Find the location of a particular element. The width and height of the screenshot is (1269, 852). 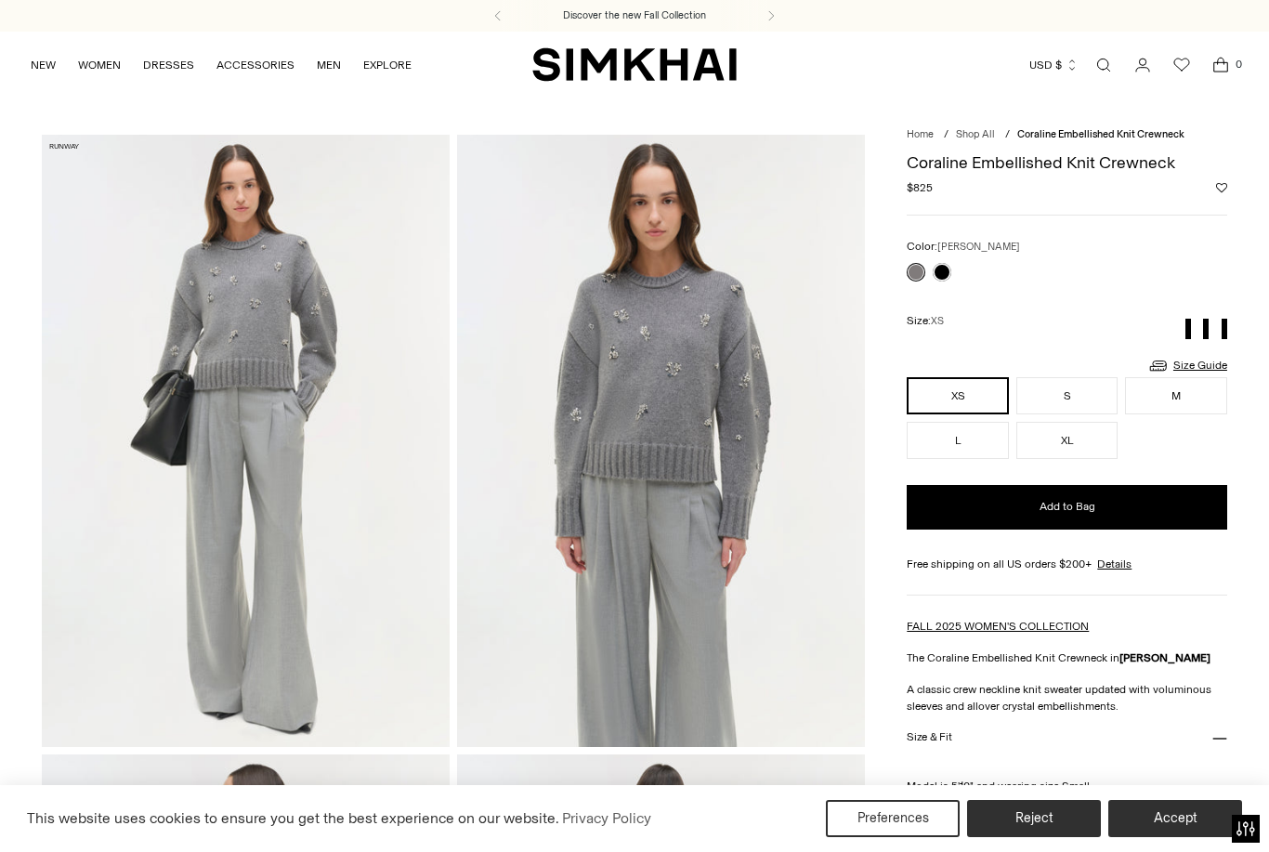

a: Size Guide is located at coordinates (1187, 365).